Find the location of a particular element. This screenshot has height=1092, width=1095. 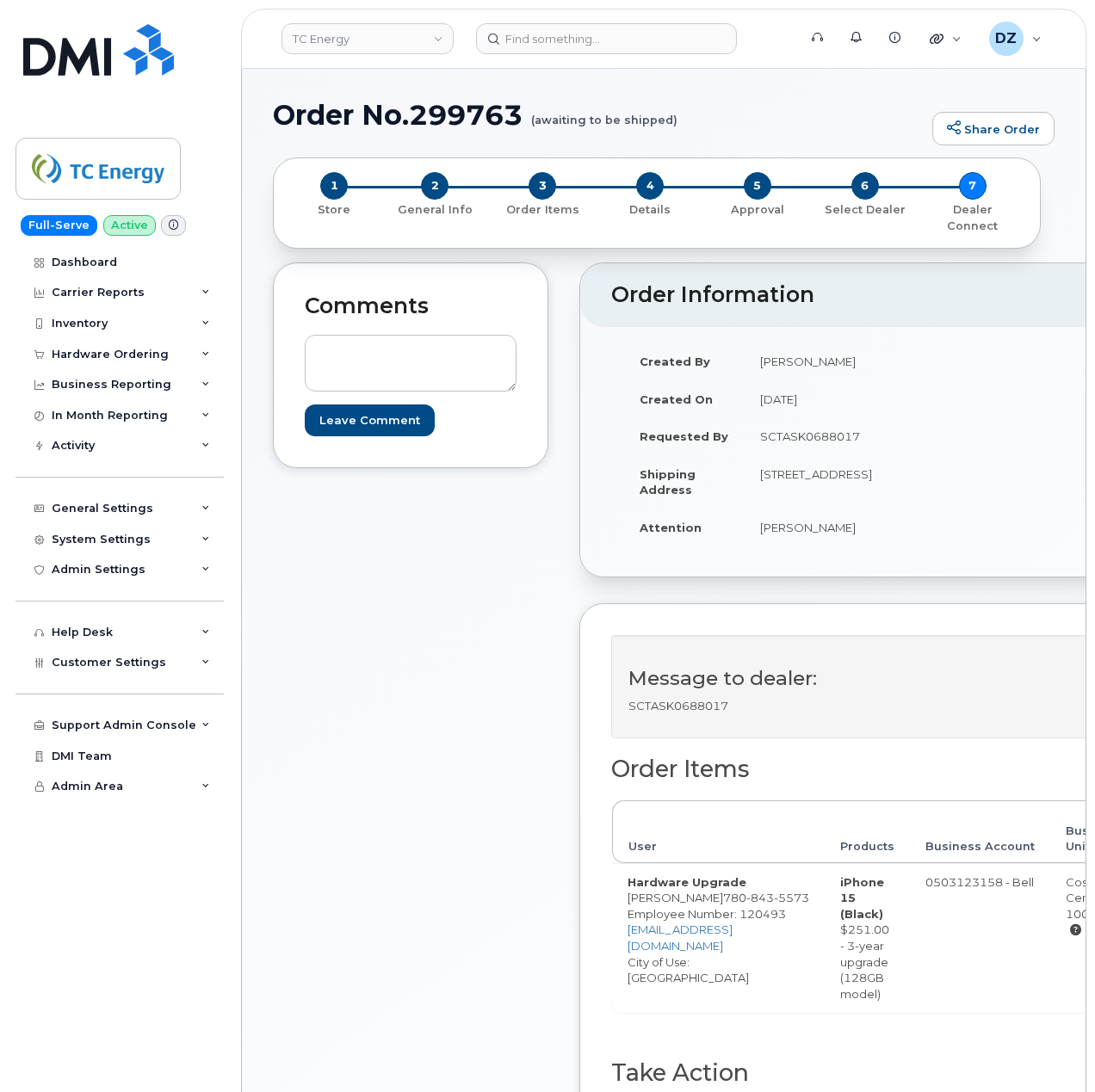

p: Order Items is located at coordinates (542, 210).